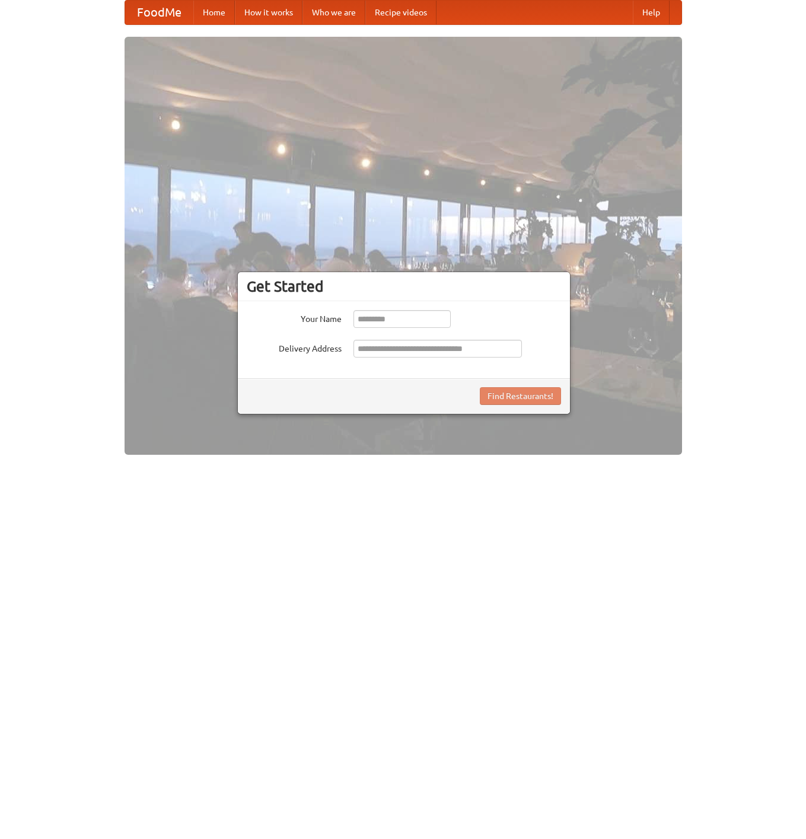  What do you see at coordinates (404, 286) in the screenshot?
I see `h3: Get Started` at bounding box center [404, 286].